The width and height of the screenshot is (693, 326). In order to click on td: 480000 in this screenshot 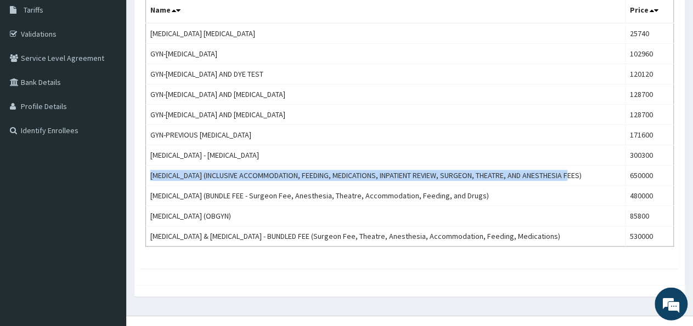, I will do `click(649, 196)`.